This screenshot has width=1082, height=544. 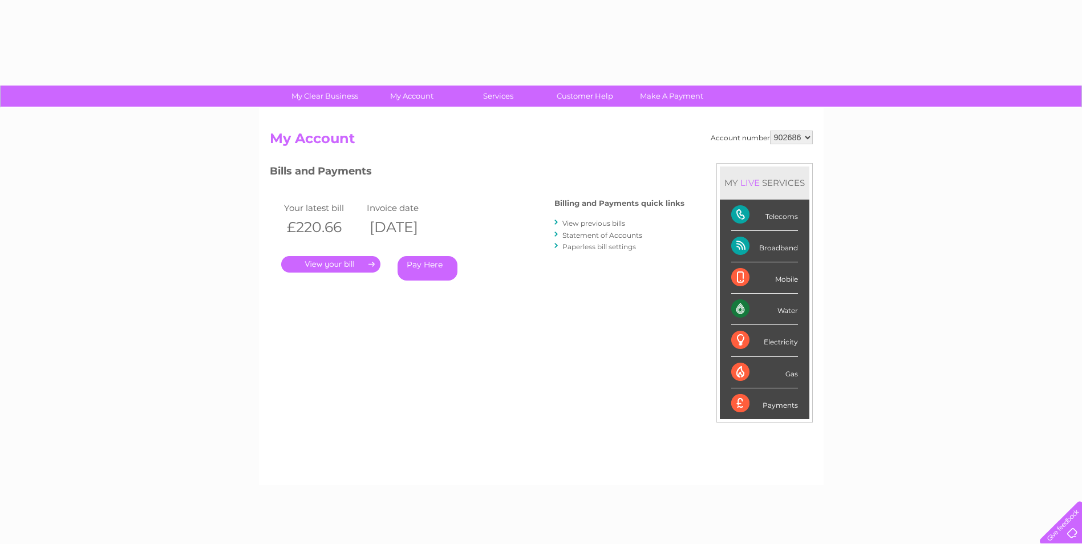 What do you see at coordinates (765, 247) in the screenshot?
I see `div: Broadband` at bounding box center [765, 247].